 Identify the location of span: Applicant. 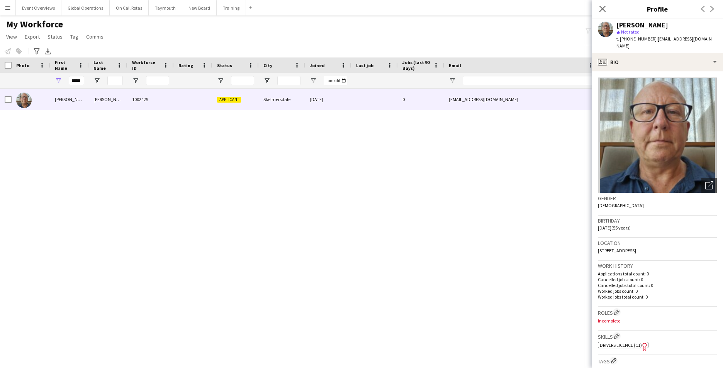
(229, 100).